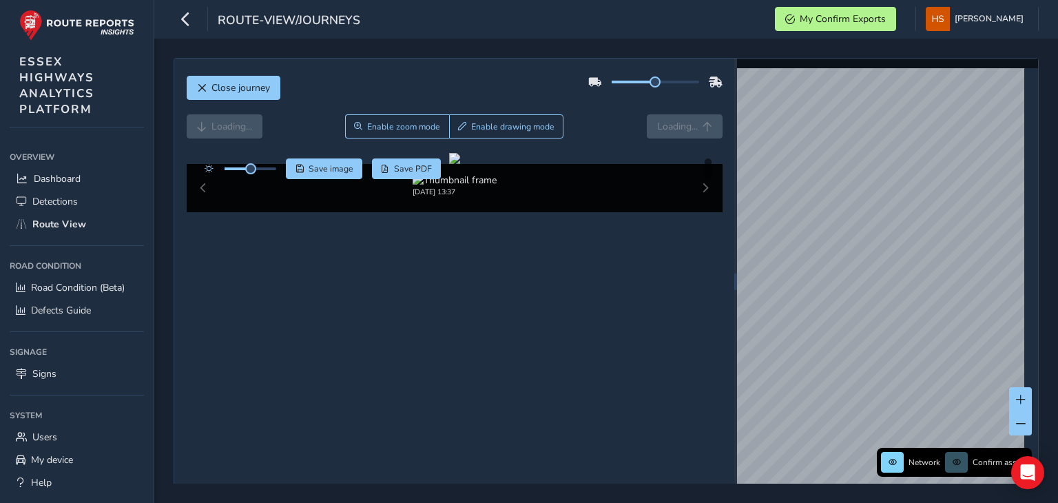 This screenshot has width=1058, height=503. I want to click on img: rr logo, so click(76, 25).